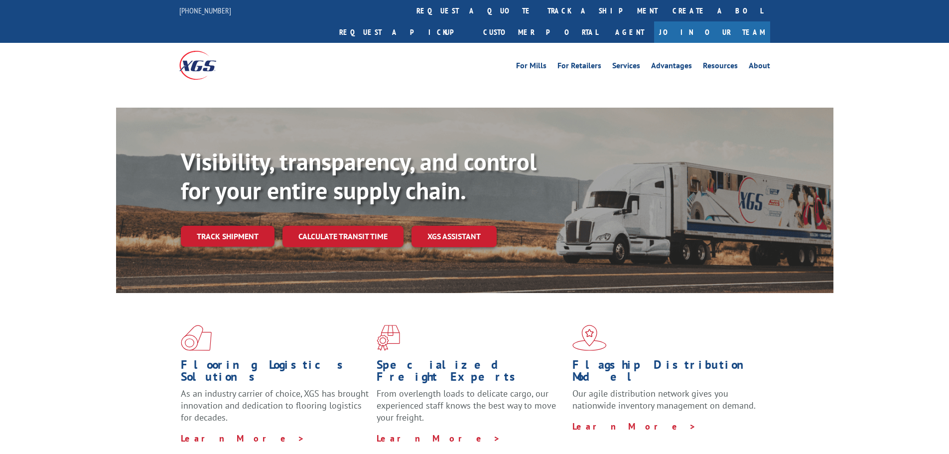  I want to click on a: Join Our Team, so click(712, 32).